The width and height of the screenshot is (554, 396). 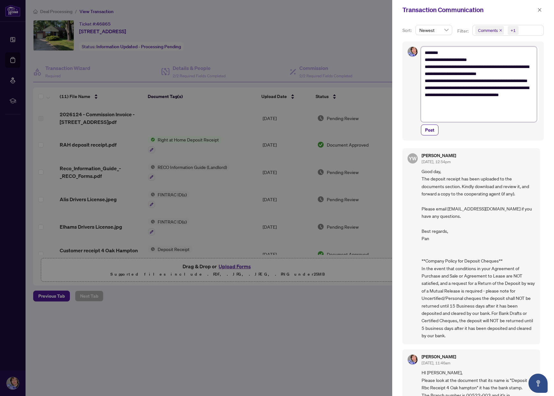 I want to click on button: Post, so click(x=430, y=130).